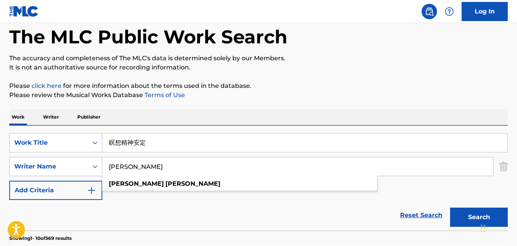 This screenshot has width=517, height=246. Describe the element at coordinates (56, 191) in the screenshot. I see `button: Add Criteria` at that location.